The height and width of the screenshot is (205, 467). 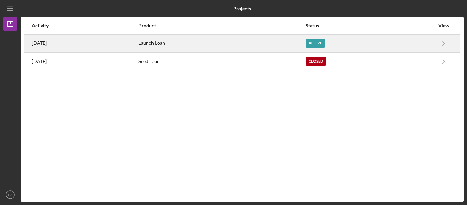 I want to click on div: Product, so click(x=221, y=26).